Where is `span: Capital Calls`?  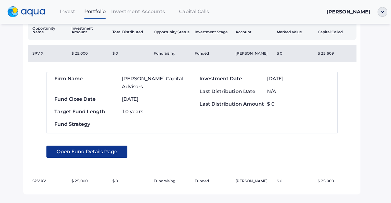 span: Capital Calls is located at coordinates (194, 11).